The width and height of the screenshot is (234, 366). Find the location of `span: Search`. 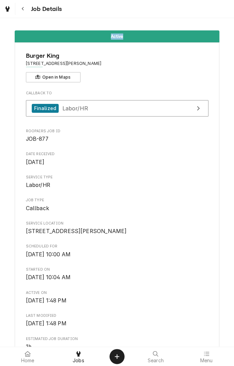

span: Search is located at coordinates (156, 361).